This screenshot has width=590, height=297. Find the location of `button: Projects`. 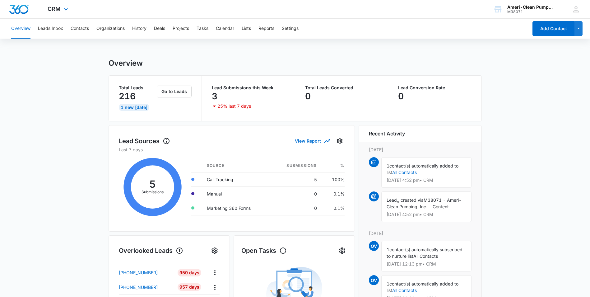

button: Projects is located at coordinates (181, 29).